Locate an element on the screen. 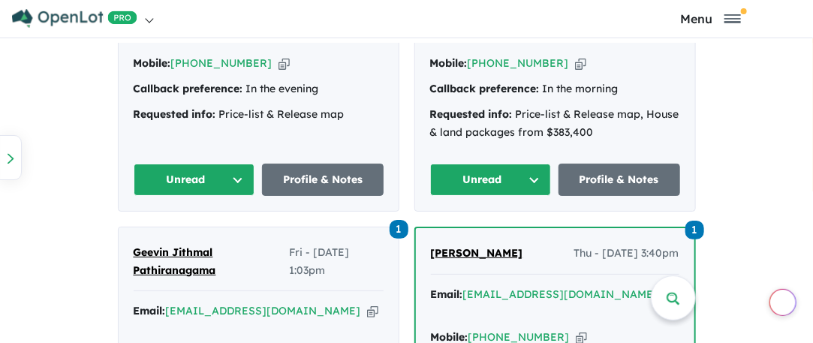 Image resolution: width=813 pixels, height=343 pixels. div: In the morning is located at coordinates (555, 89).